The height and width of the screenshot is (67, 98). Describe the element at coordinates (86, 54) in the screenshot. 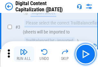

I see `img: Main button` at that location.